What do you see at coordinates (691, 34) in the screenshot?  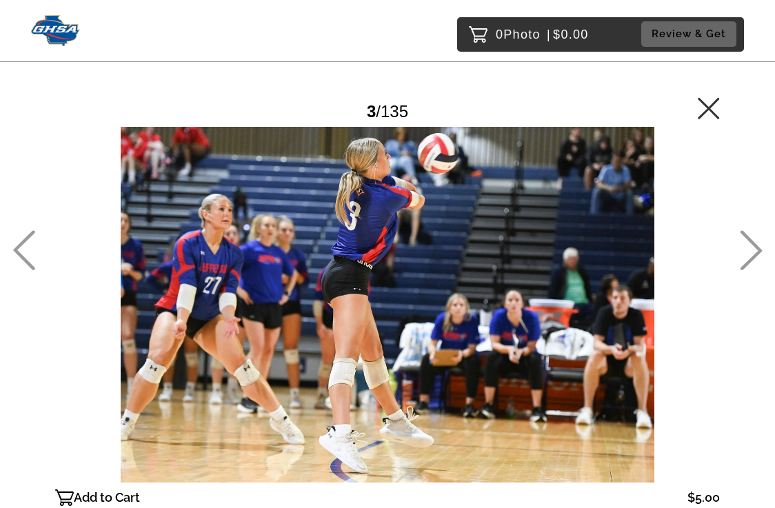 I see `a: Review & Get` at bounding box center [691, 34].